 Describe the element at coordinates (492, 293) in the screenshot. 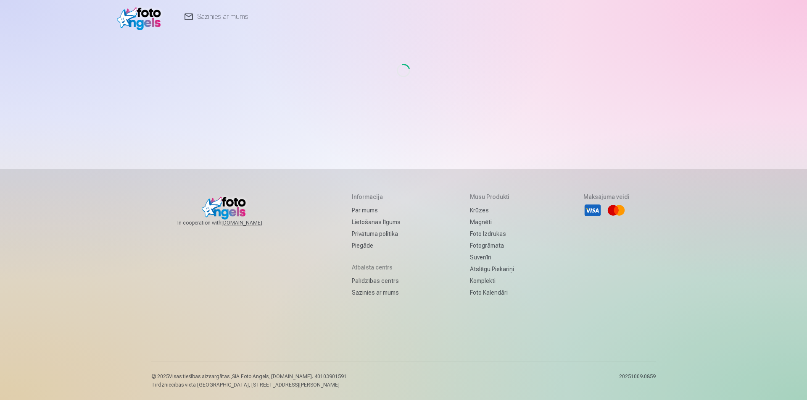

I see `a: Foto kalendāri` at that location.